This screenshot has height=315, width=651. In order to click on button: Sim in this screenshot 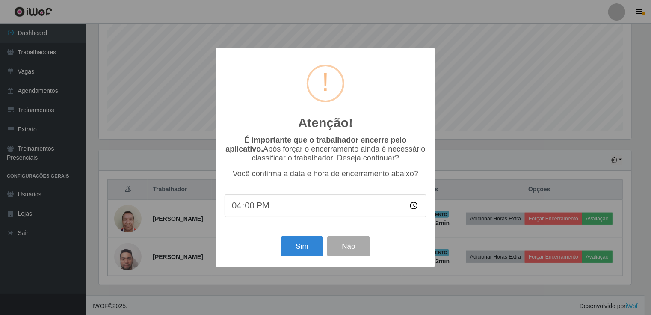, I will do `click(302, 246)`.